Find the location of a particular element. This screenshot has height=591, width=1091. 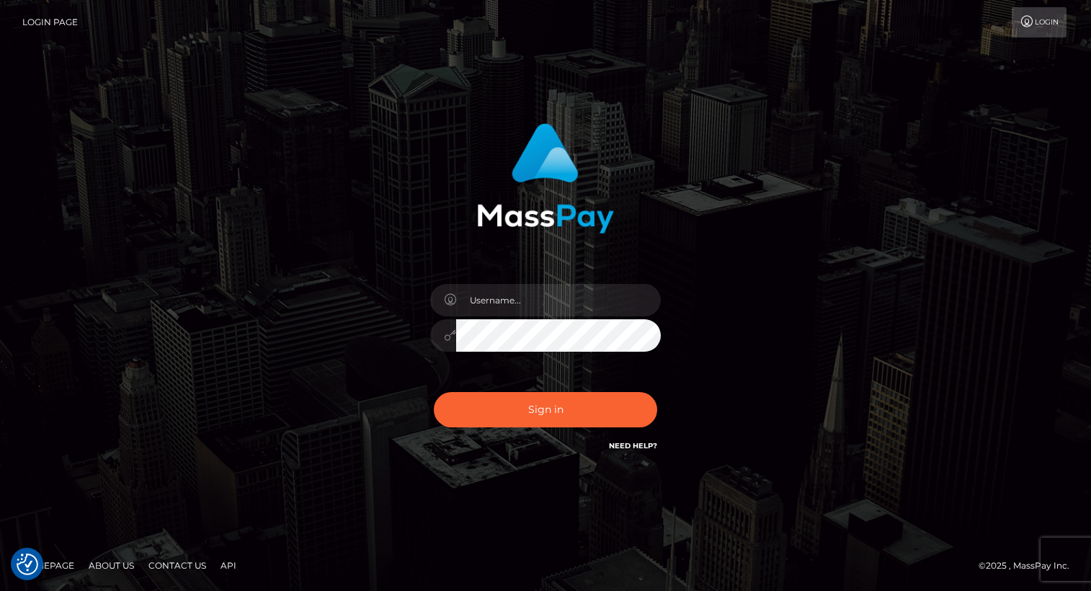

button: Sign in is located at coordinates (545, 409).